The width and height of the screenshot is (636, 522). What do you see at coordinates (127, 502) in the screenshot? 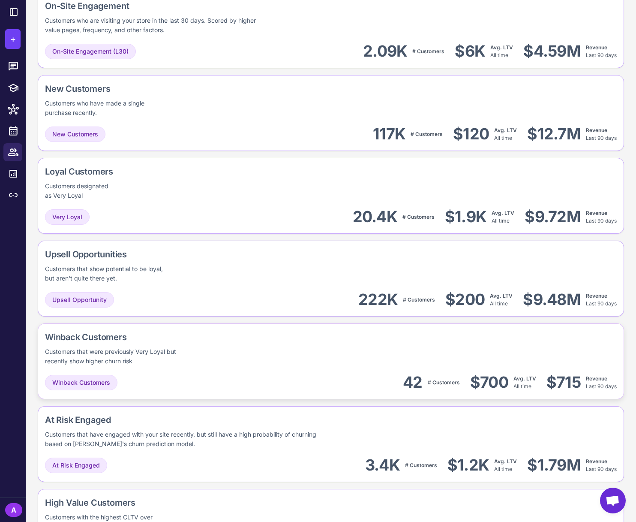
I see `div: High Value Customers` at bounding box center [127, 502].